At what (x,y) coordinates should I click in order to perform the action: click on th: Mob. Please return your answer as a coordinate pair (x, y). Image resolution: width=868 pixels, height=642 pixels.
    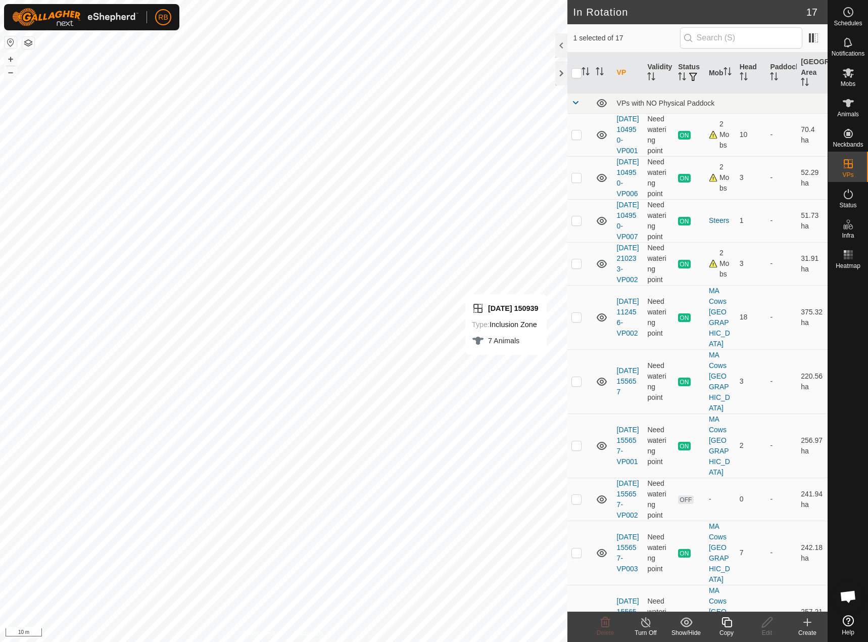
    Looking at the image, I should click on (720, 73).